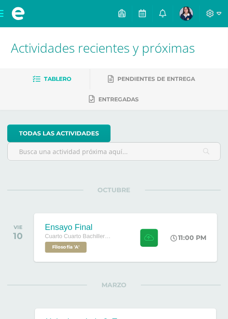 The width and height of the screenshot is (228, 319). What do you see at coordinates (59, 133) in the screenshot?
I see `a: todas las Actividades` at bounding box center [59, 133].